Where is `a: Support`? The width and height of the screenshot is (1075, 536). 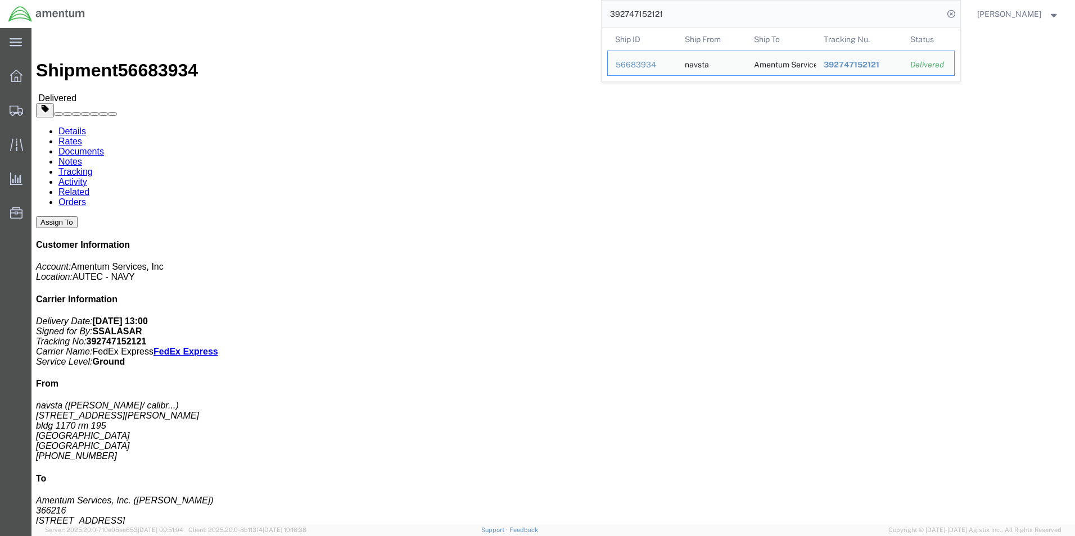
a: Support is located at coordinates (495, 530).